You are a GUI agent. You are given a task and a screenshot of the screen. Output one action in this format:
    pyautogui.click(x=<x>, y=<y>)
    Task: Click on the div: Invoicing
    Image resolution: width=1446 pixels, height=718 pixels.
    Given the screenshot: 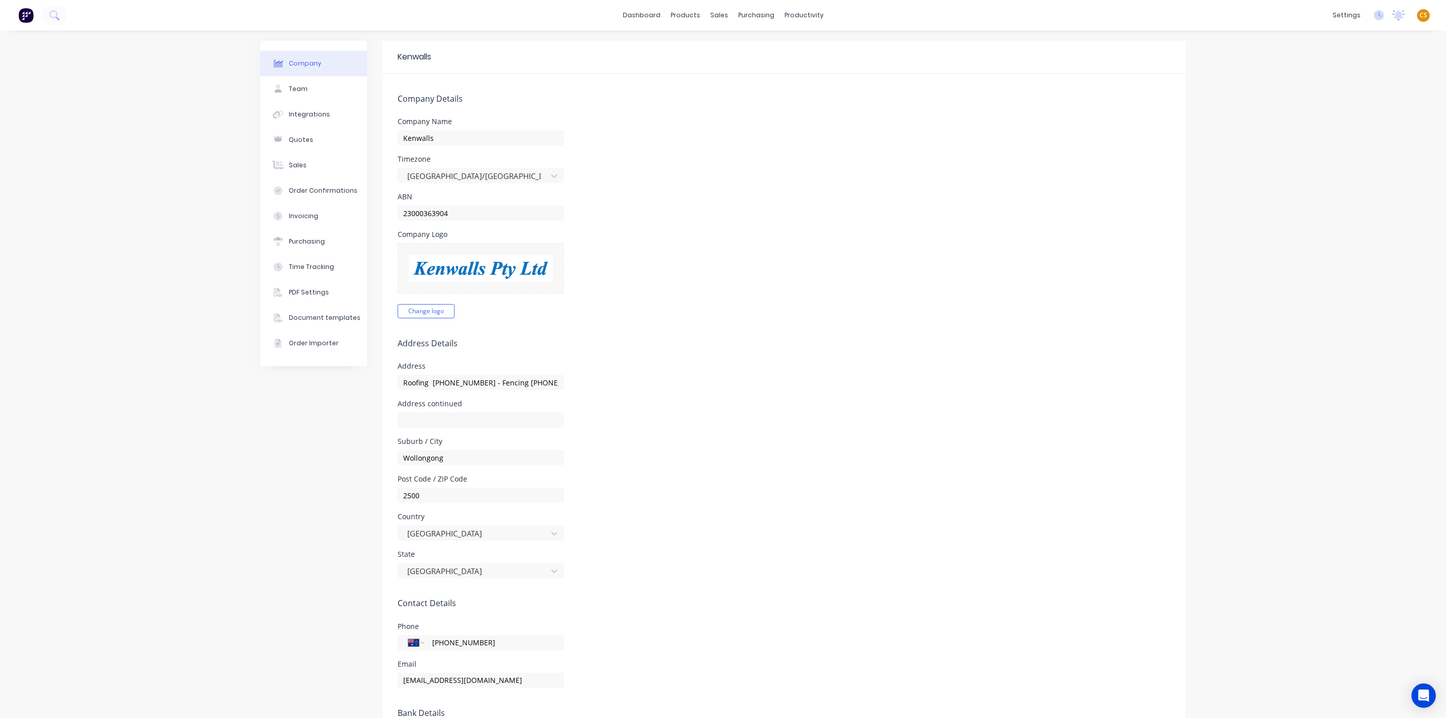 What is the action you would take?
    pyautogui.click(x=304, y=216)
    